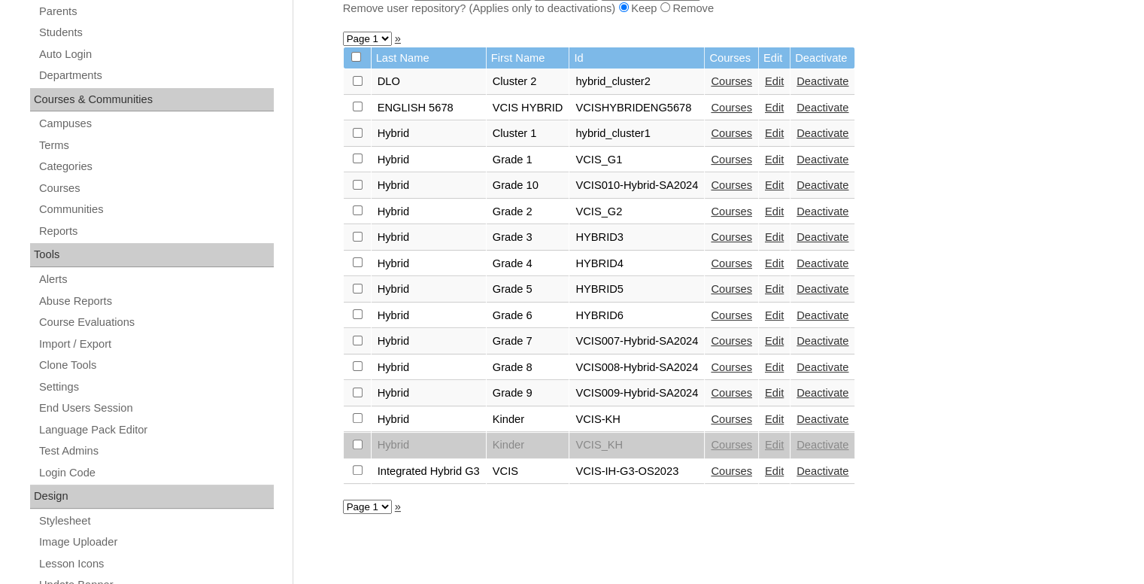  Describe the element at coordinates (156, 344) in the screenshot. I see `a: Import / Export` at that location.